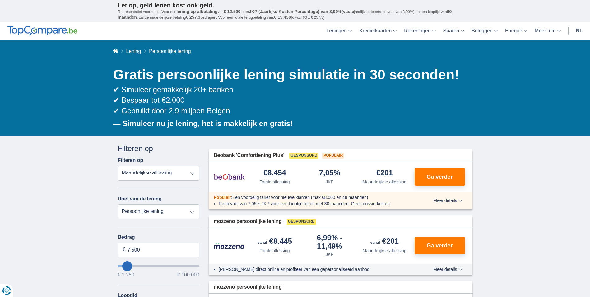 This screenshot has height=297, width=590. Describe the element at coordinates (420, 31) in the screenshot. I see `a: Rekeningen` at that location.